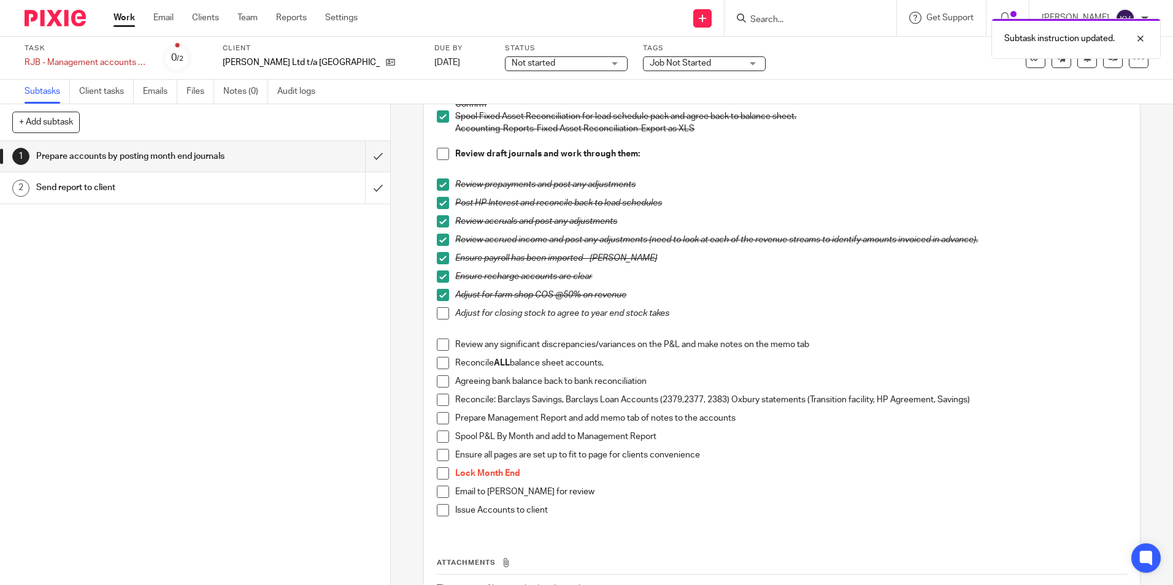 The height and width of the screenshot is (585, 1173). What do you see at coordinates (160, 91) in the screenshot?
I see `a: Emails` at bounding box center [160, 91].